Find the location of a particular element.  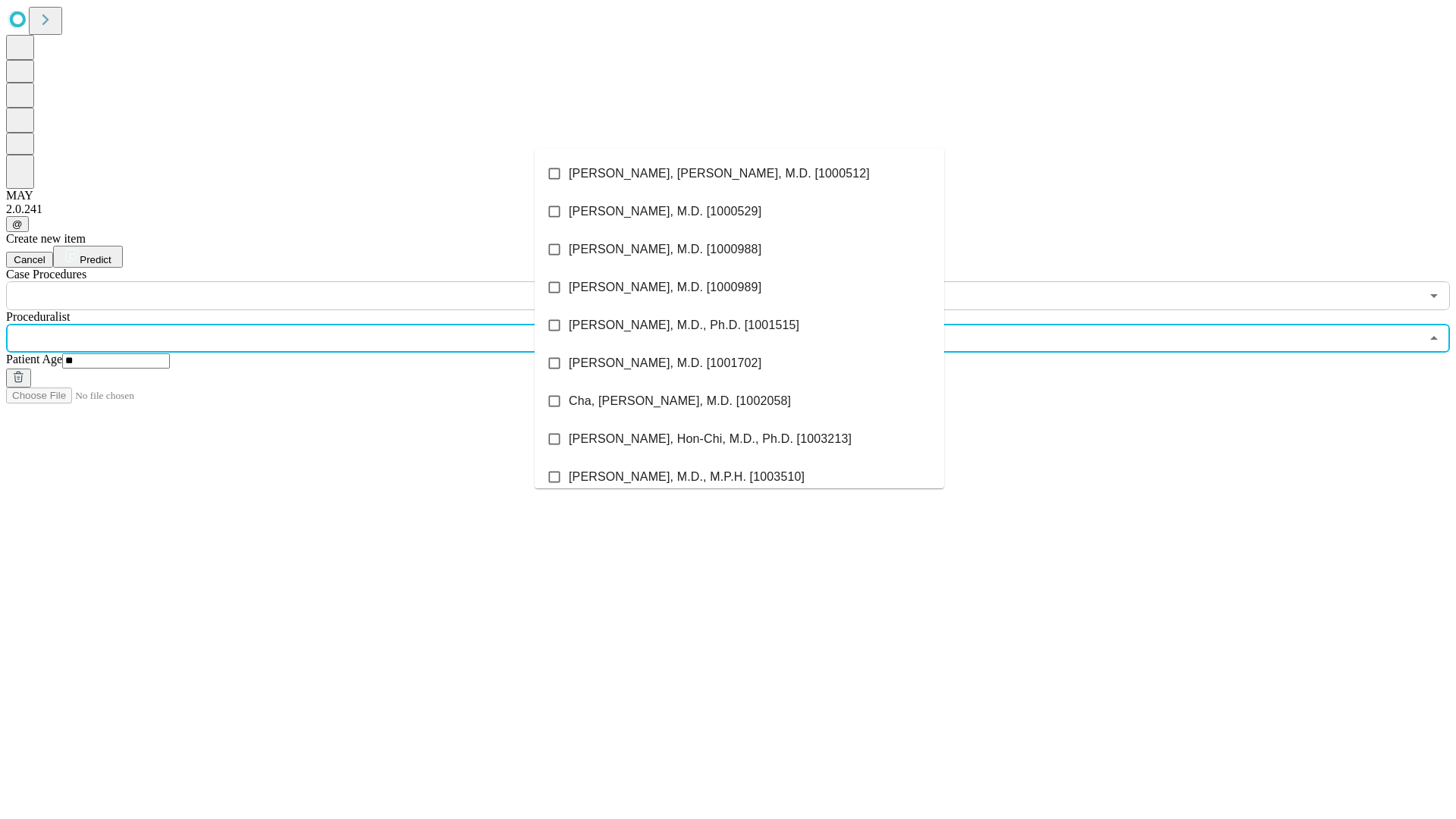

span: Scheduled Procedure is located at coordinates (47, 274).